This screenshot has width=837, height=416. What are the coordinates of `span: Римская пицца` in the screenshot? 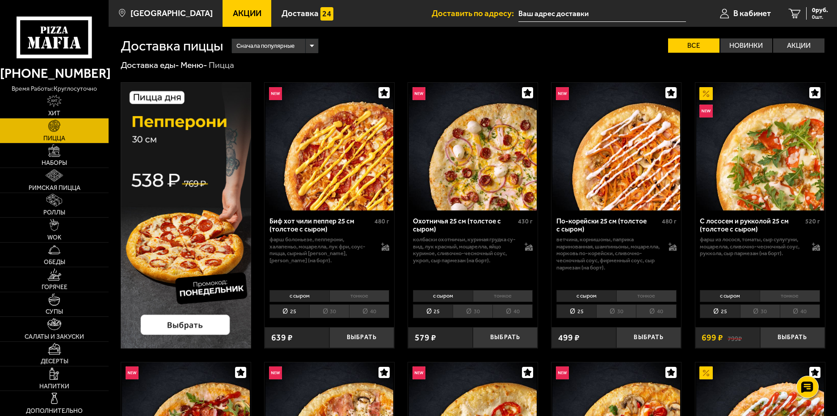 It's located at (55, 188).